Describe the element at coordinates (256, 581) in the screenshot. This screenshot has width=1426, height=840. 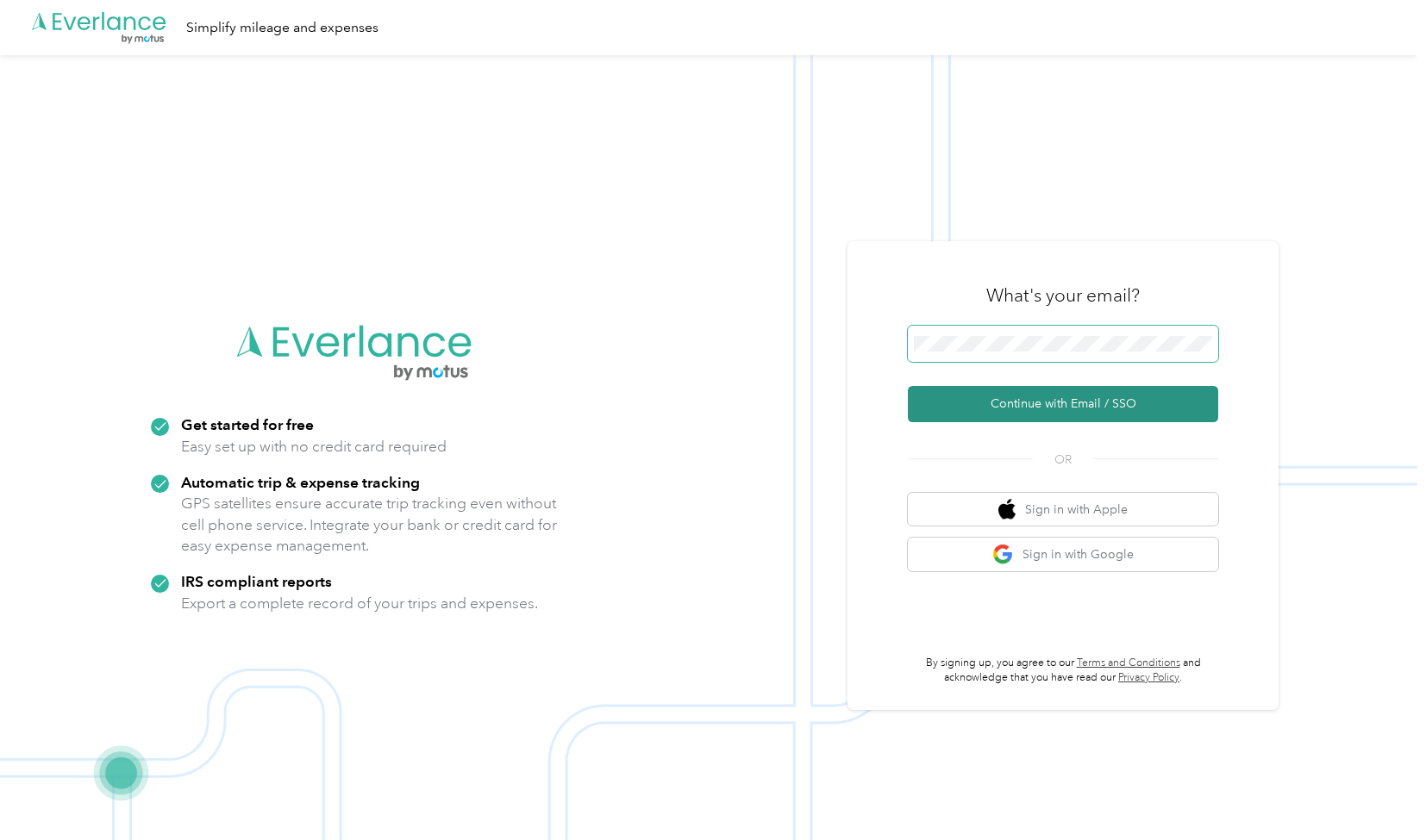
I see `strong: IRS compliant reports` at that location.